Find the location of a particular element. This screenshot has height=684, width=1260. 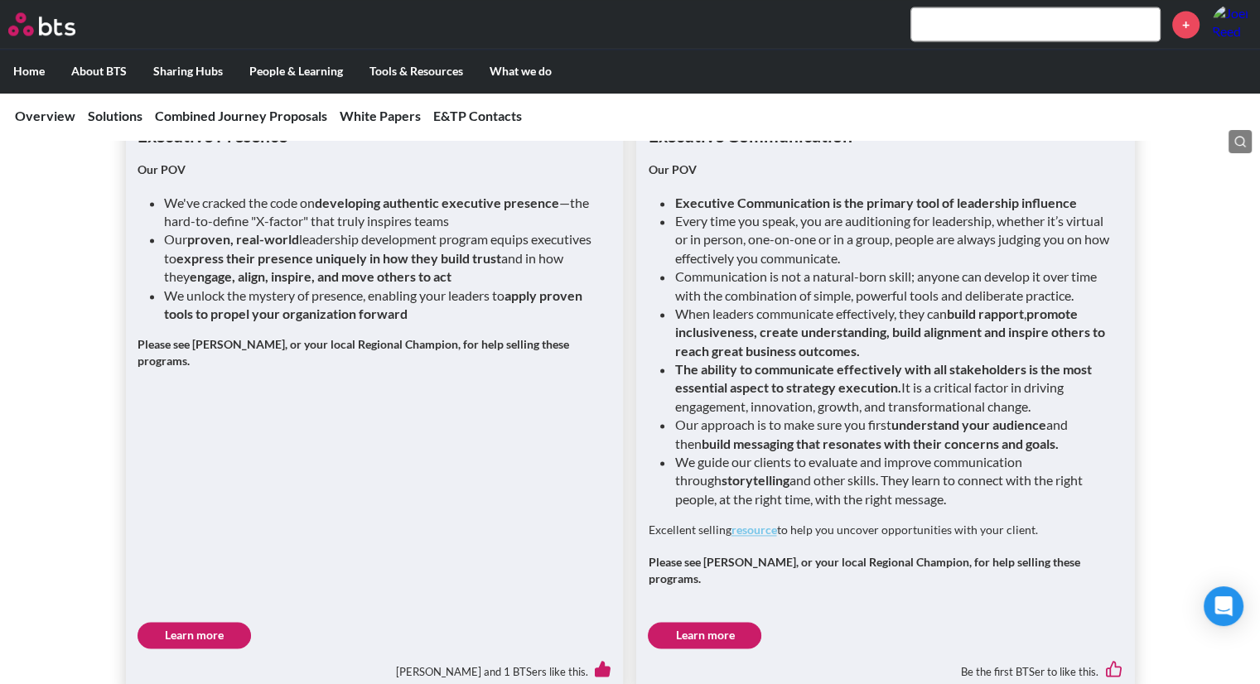

label: Tools & Resources is located at coordinates (416, 71).